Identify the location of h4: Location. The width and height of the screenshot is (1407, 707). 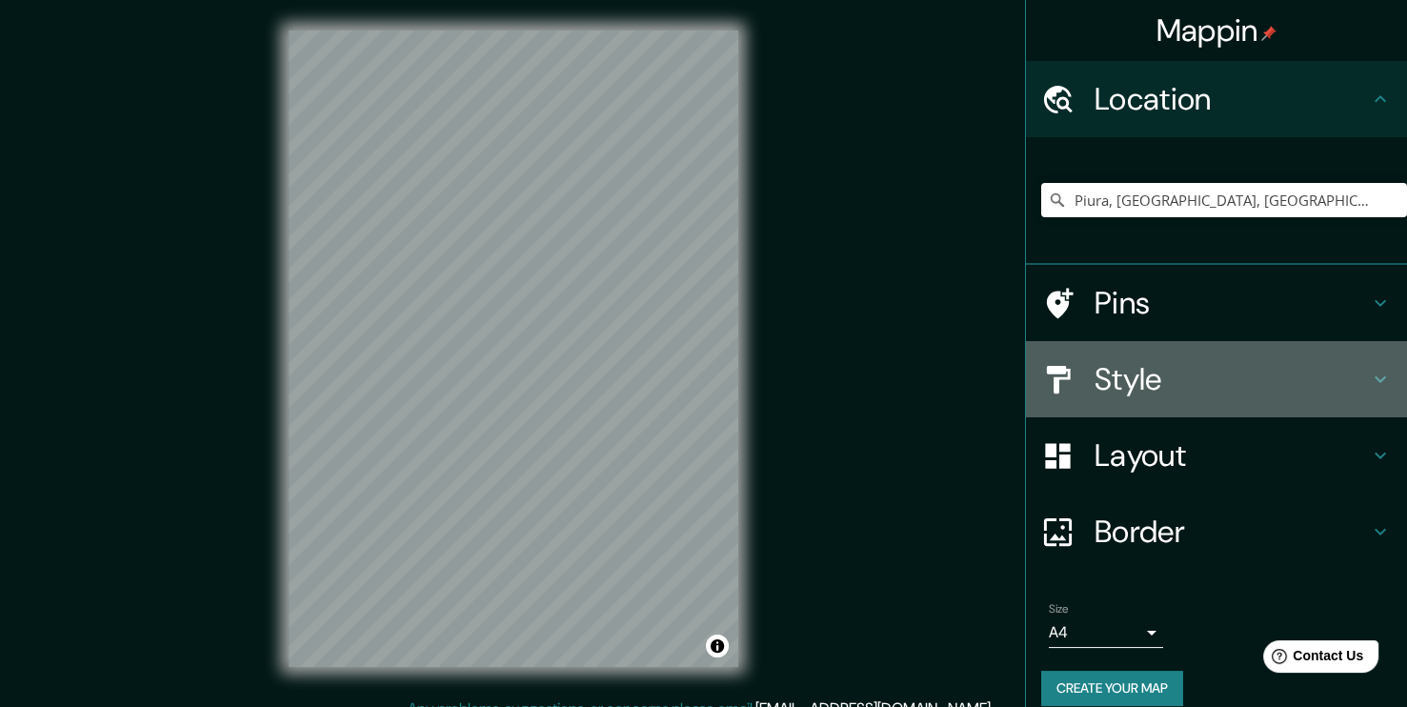
(1232, 99).